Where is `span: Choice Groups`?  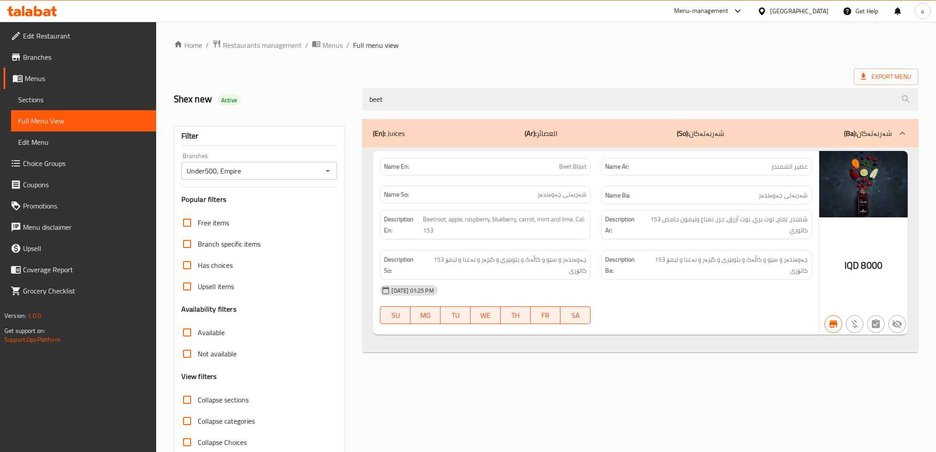
span: Choice Groups is located at coordinates (86, 163).